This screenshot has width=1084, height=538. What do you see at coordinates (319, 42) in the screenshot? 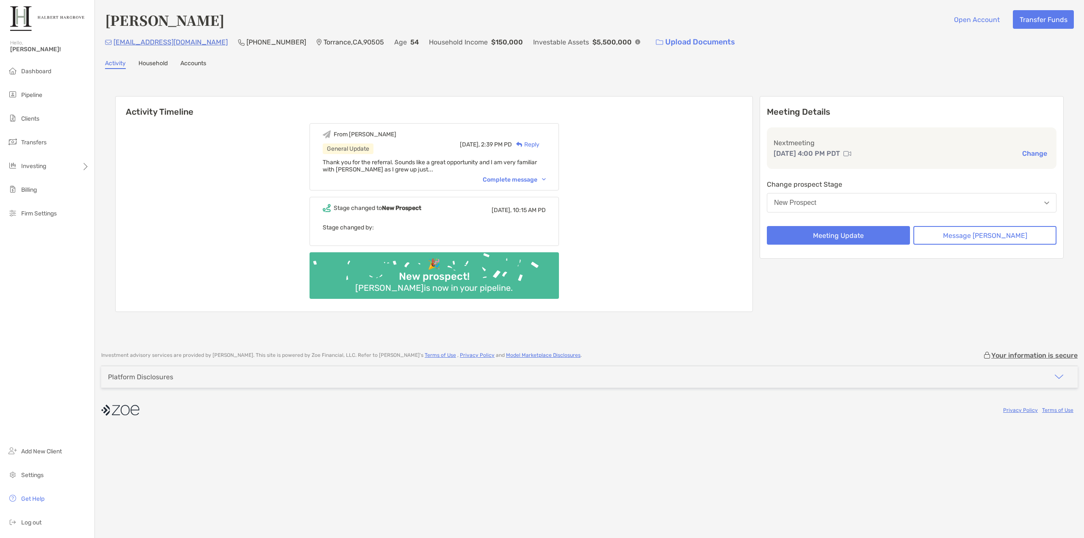
I see `img: Location Icon` at bounding box center [319, 42].